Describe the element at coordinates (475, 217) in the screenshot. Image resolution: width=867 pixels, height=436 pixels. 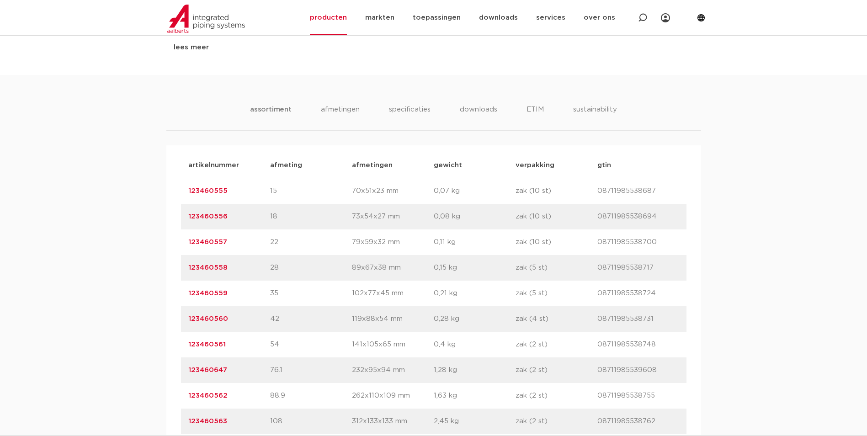
I see `p: 0,08 kg` at that location.